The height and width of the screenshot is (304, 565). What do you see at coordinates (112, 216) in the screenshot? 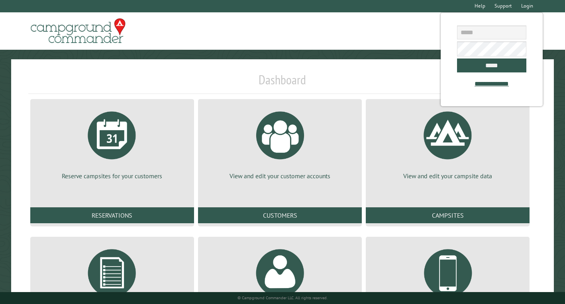
I see `a: Reservations` at bounding box center [112, 216].